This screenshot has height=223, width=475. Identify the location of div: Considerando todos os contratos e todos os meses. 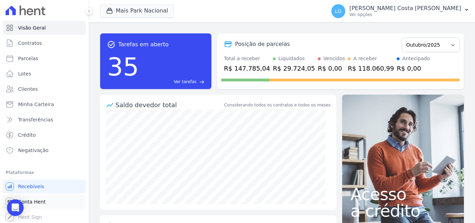
(277, 105).